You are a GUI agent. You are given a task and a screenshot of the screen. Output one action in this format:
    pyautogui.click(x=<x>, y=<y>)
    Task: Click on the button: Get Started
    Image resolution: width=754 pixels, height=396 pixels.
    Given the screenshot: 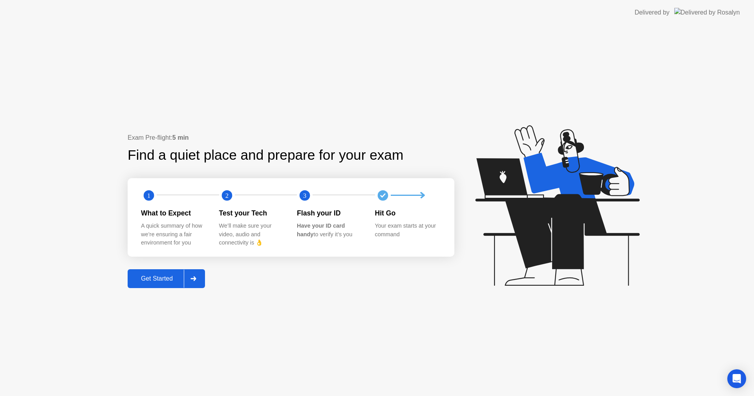 What is the action you would take?
    pyautogui.click(x=166, y=279)
    